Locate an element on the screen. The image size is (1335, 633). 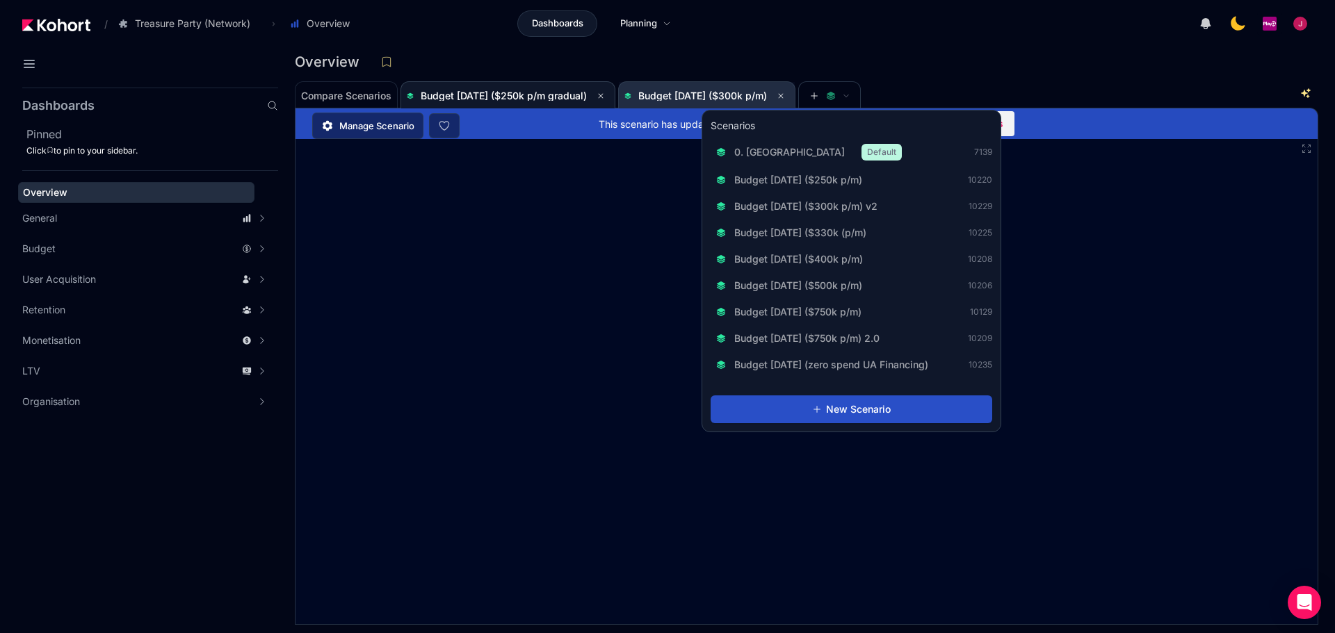
span: LTV is located at coordinates (31, 371).